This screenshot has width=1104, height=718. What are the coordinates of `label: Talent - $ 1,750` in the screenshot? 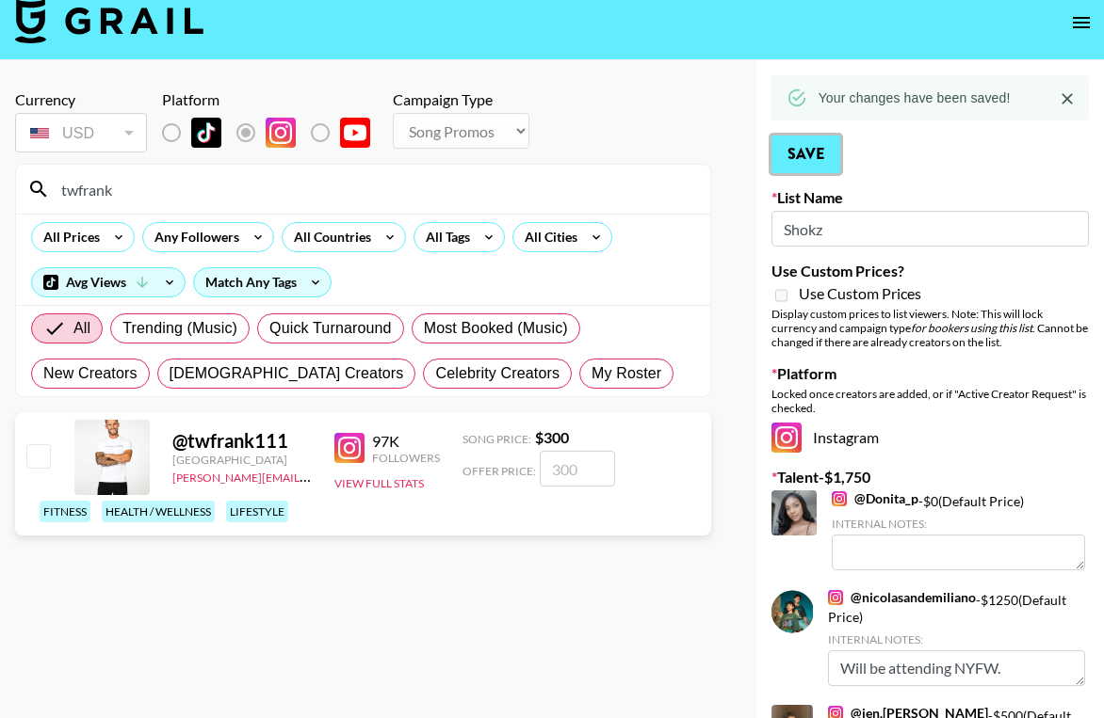 It's located at (929, 477).